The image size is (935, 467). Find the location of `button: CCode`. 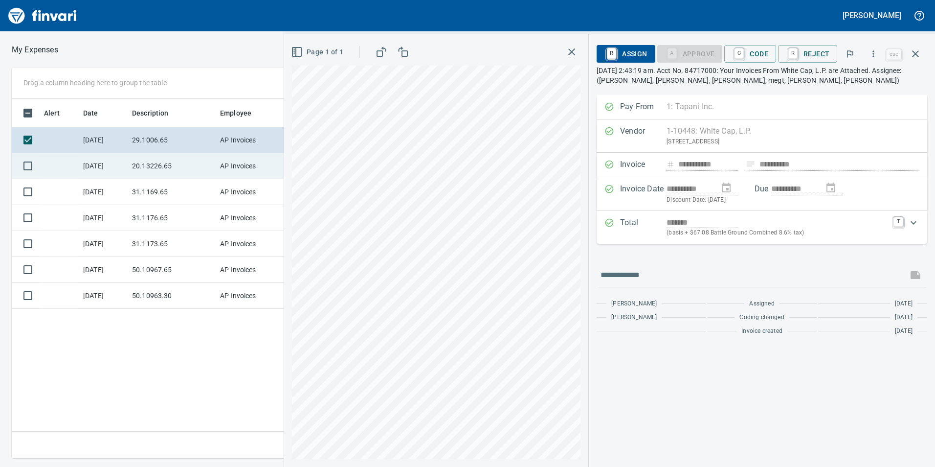

button: CCode is located at coordinates (750, 54).